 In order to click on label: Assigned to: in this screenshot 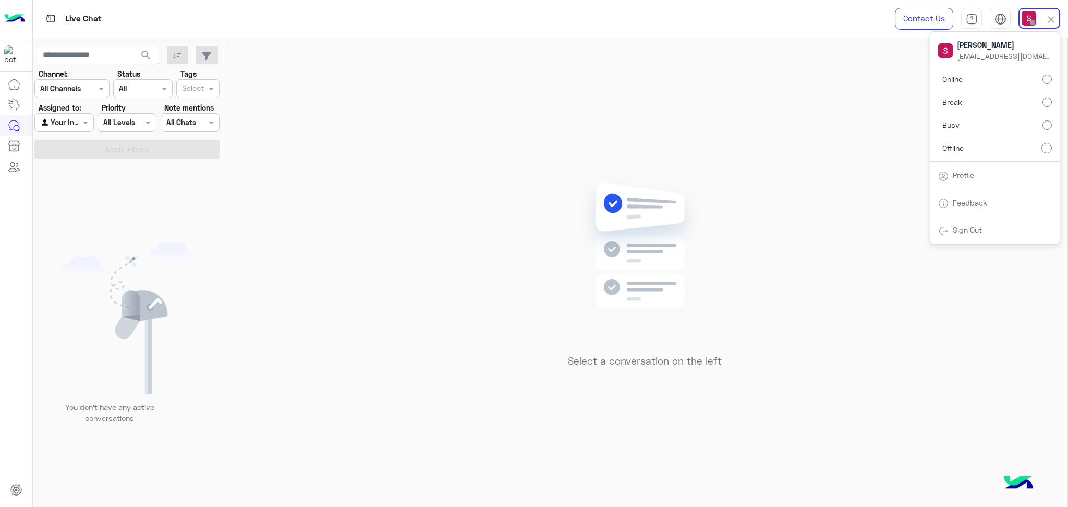, I will do `click(60, 107)`.